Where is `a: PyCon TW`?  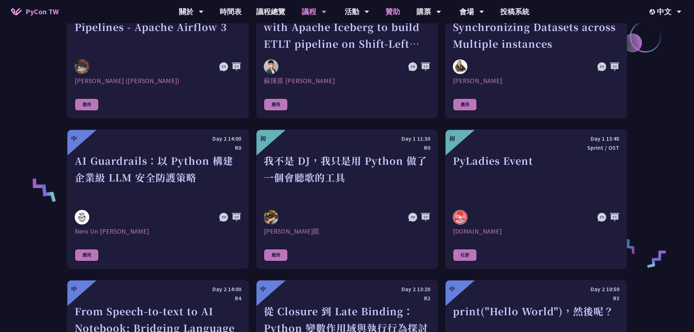
a: PyCon TW is located at coordinates (35, 12).